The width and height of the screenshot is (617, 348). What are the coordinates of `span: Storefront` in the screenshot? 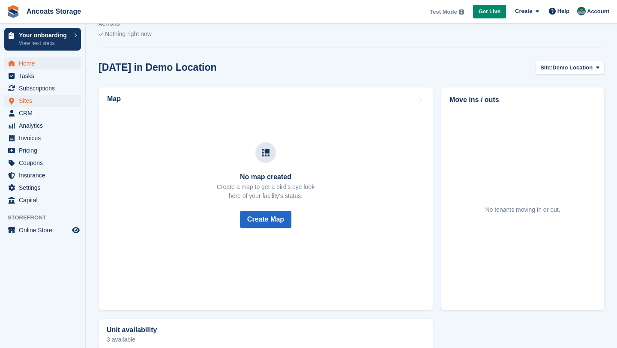 It's located at (46, 218).